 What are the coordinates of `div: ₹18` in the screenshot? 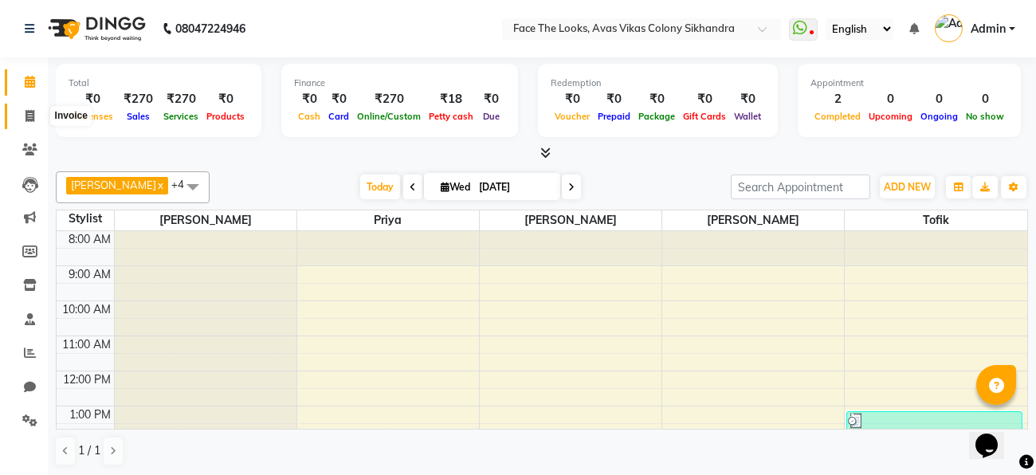 It's located at (451, 99).